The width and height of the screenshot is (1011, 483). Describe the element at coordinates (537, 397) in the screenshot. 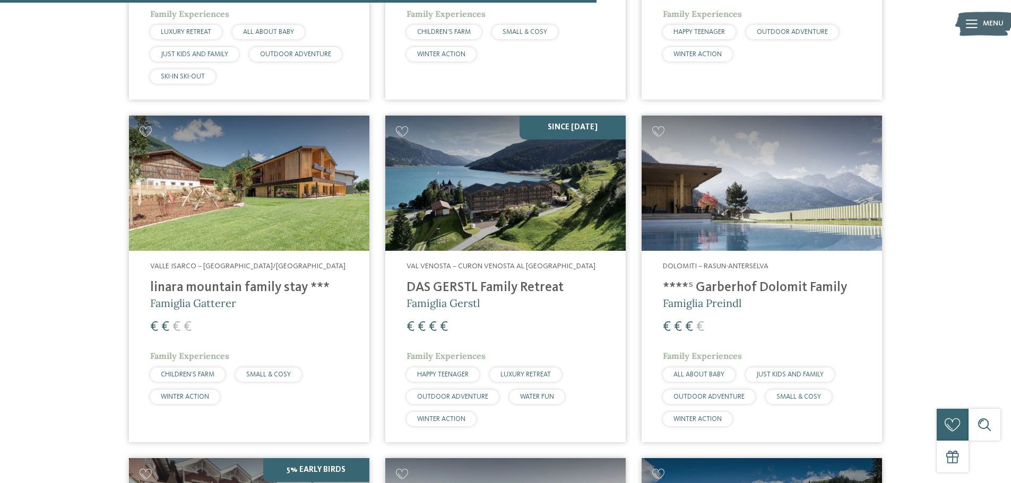

I see `span: WATER FUN` at that location.